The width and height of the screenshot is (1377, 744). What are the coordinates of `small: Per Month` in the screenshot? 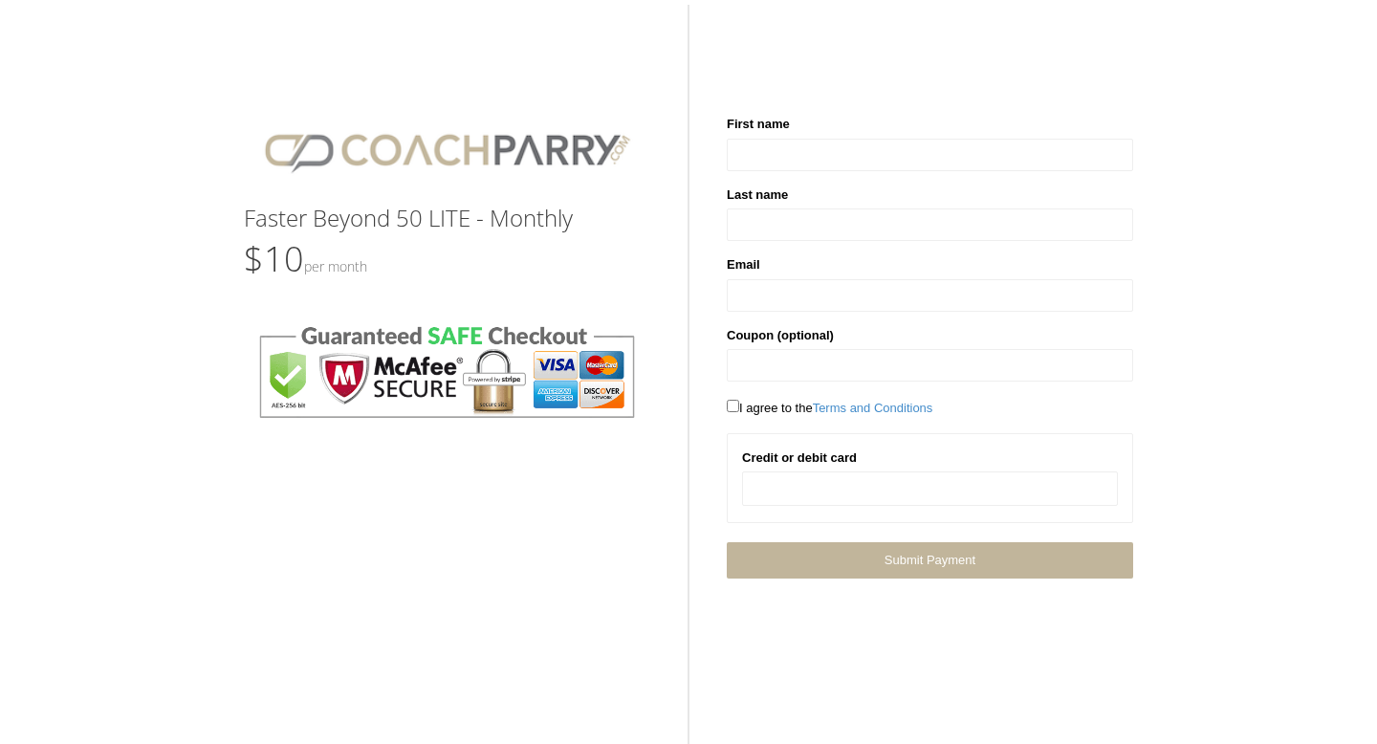 It's located at (336, 266).